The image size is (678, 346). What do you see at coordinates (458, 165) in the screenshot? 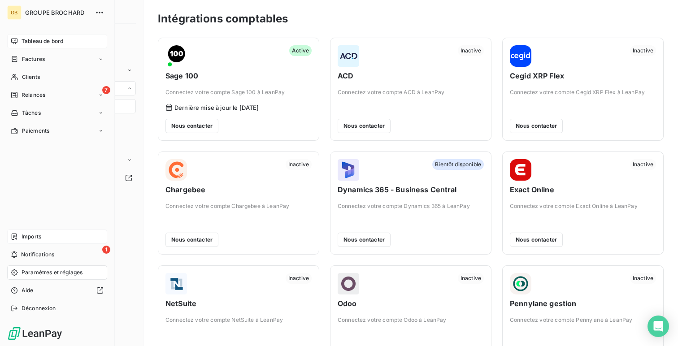
I see `span: Bientôt disponible` at bounding box center [458, 165].